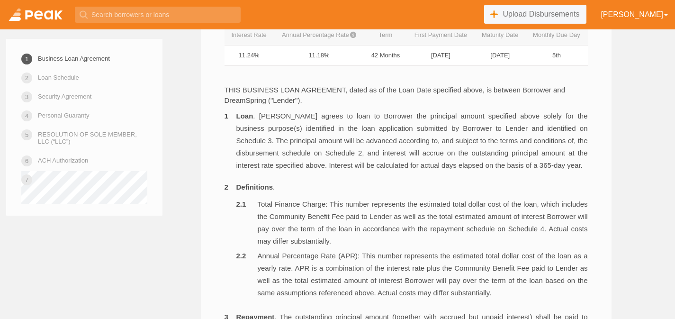 This screenshot has width=675, height=319. I want to click on a: ACH Authorization, so click(63, 160).